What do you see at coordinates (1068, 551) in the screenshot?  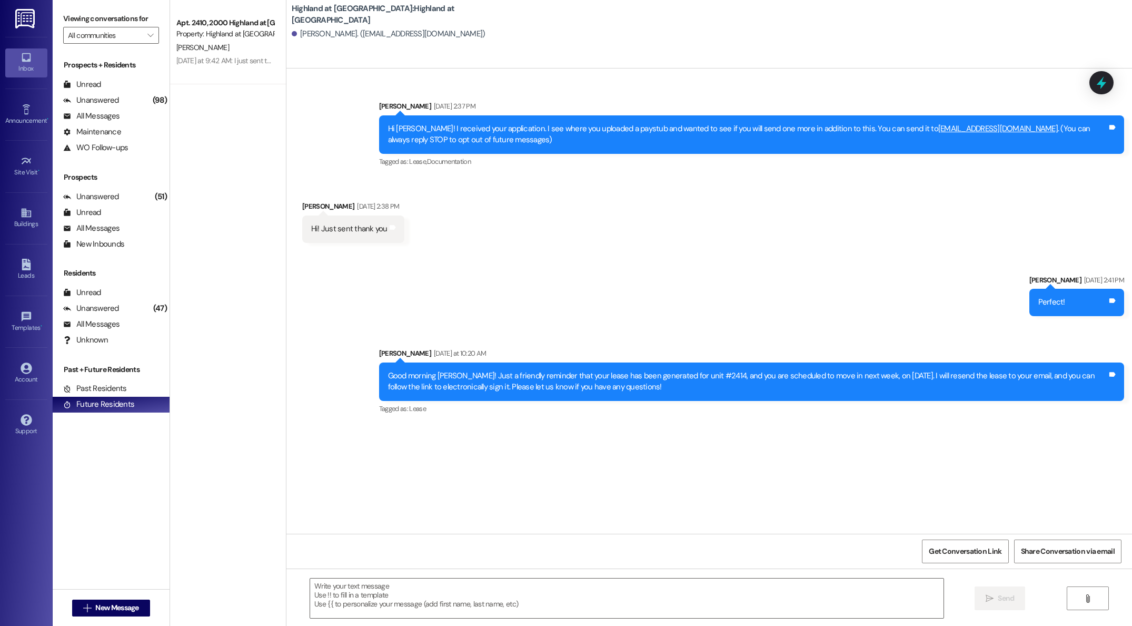 I see `span: Share Conversation via email` at bounding box center [1068, 551].